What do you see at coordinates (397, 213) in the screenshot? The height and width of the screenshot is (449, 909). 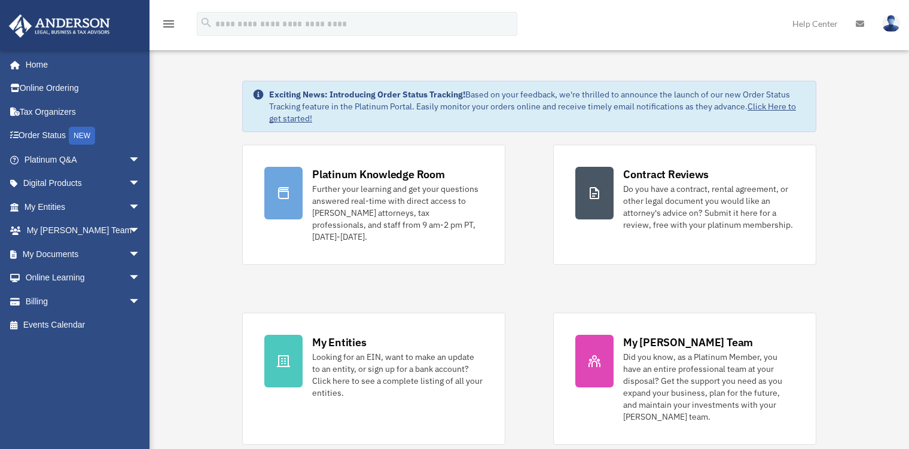 I see `div: Further your learning and get your questions answered real-time with direct access to [PERSON_NAM...` at bounding box center [397, 213].